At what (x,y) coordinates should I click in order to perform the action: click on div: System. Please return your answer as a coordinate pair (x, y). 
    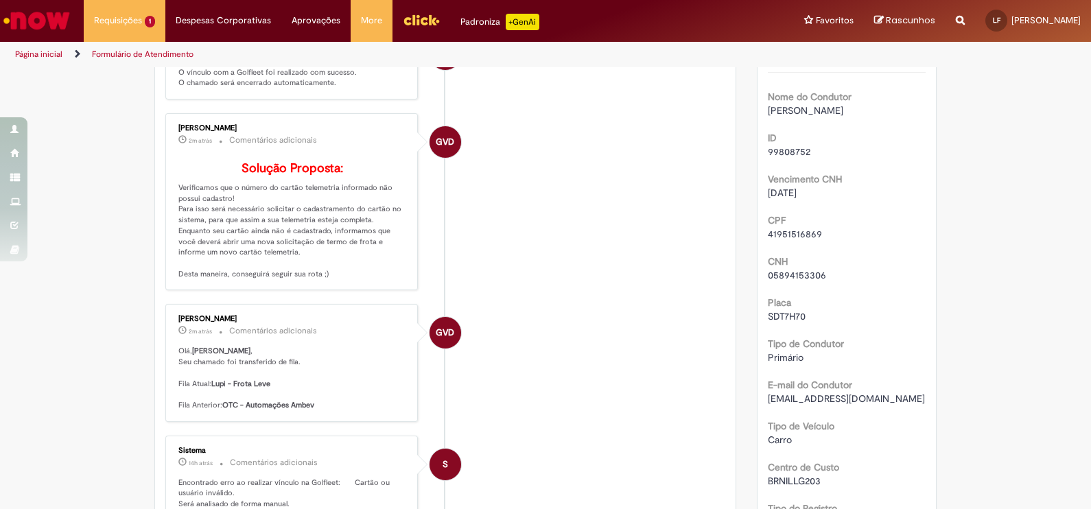
    Looking at the image, I should click on (445, 465).